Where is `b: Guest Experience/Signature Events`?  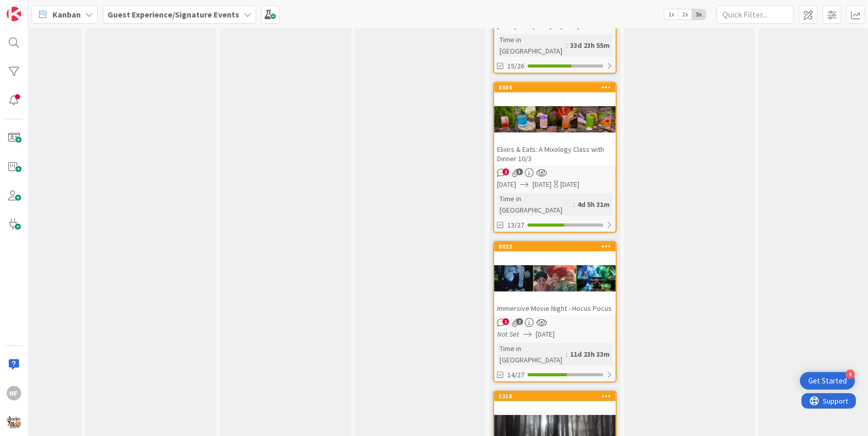
b: Guest Experience/Signature Events is located at coordinates (173, 14).